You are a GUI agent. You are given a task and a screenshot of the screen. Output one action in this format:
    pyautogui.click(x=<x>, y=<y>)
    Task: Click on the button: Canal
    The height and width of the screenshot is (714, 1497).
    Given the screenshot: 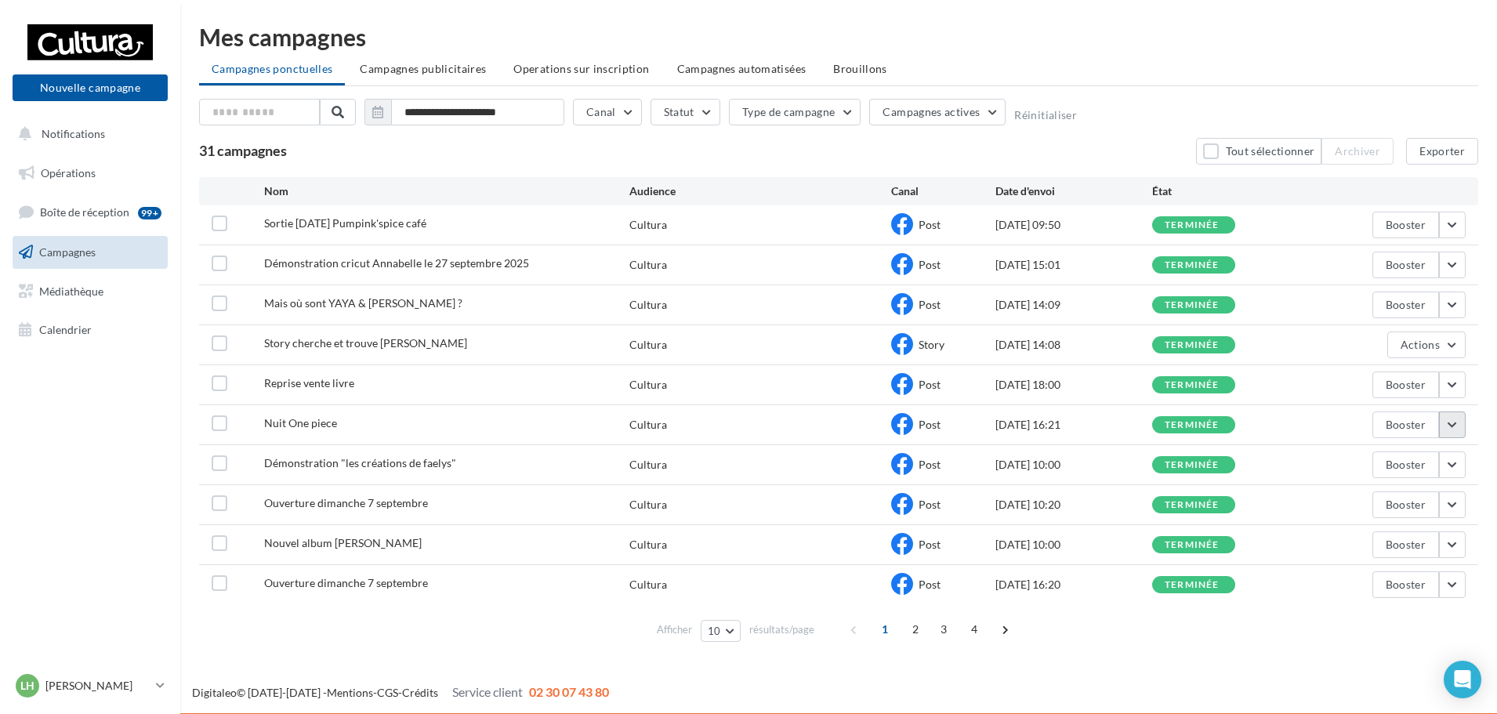 What is the action you would take?
    pyautogui.click(x=607, y=112)
    